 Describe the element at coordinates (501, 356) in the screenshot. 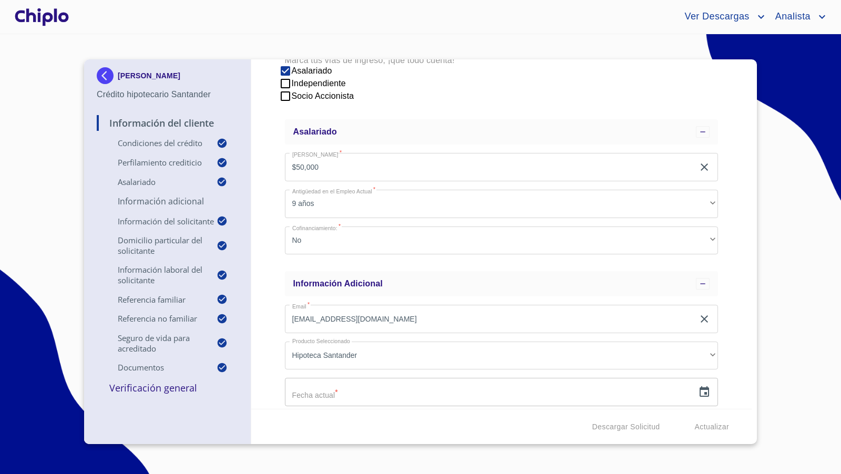

I see `div: Hipoteca Santander` at that location.